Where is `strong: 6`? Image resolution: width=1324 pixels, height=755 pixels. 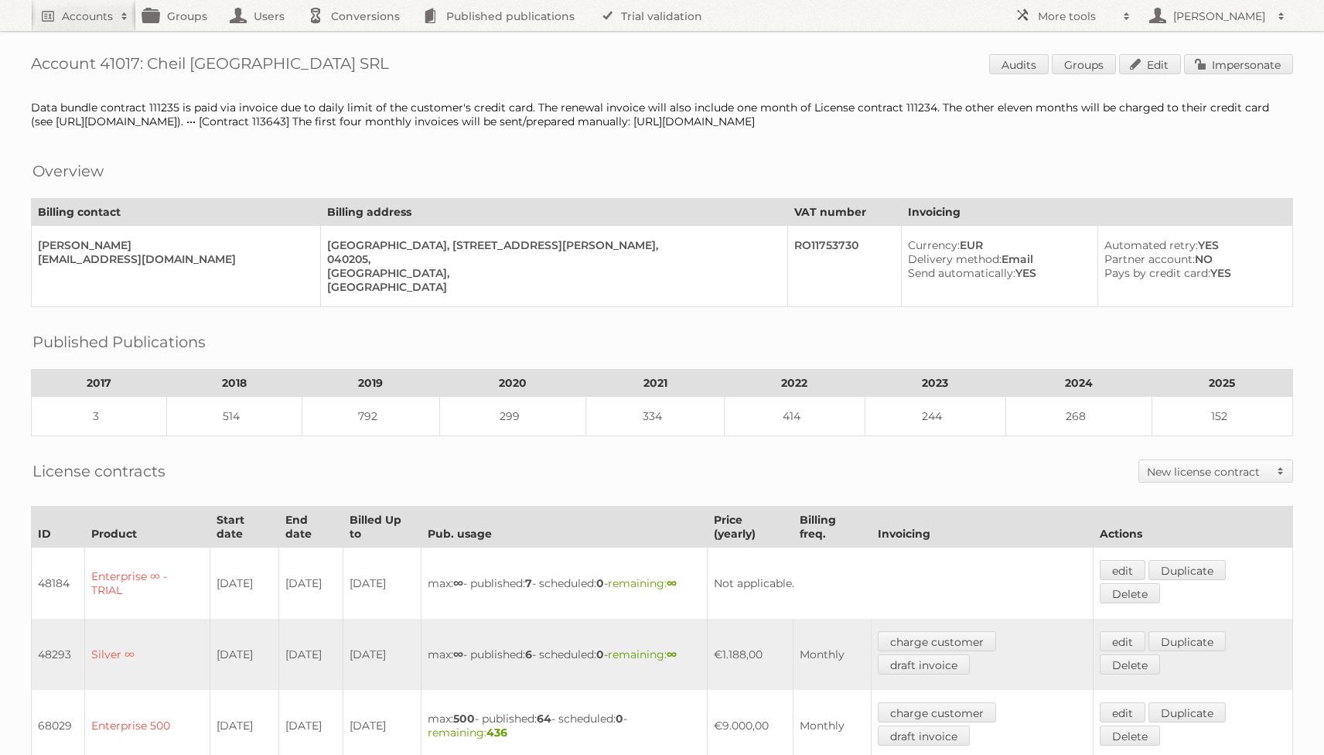
strong: 6 is located at coordinates (528, 654).